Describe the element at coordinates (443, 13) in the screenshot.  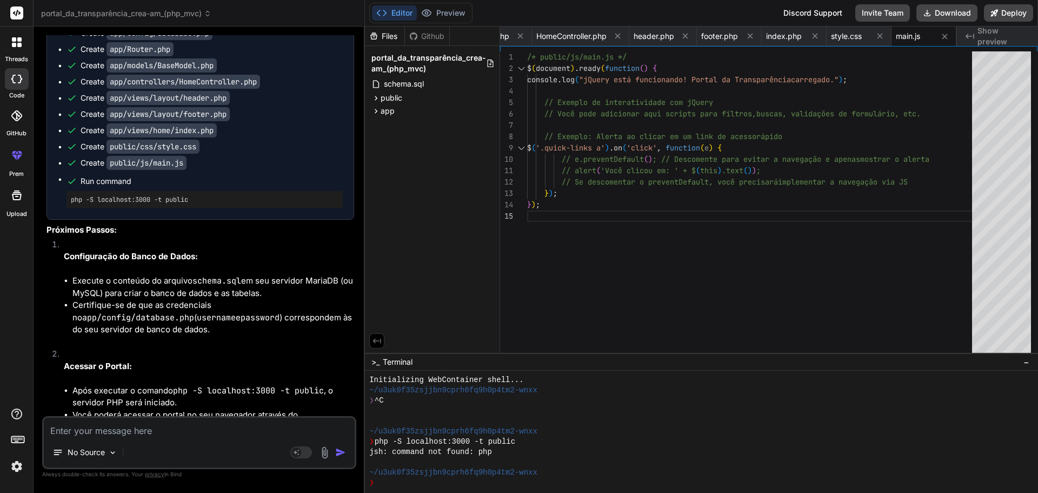
I see `button: Preview` at that location.